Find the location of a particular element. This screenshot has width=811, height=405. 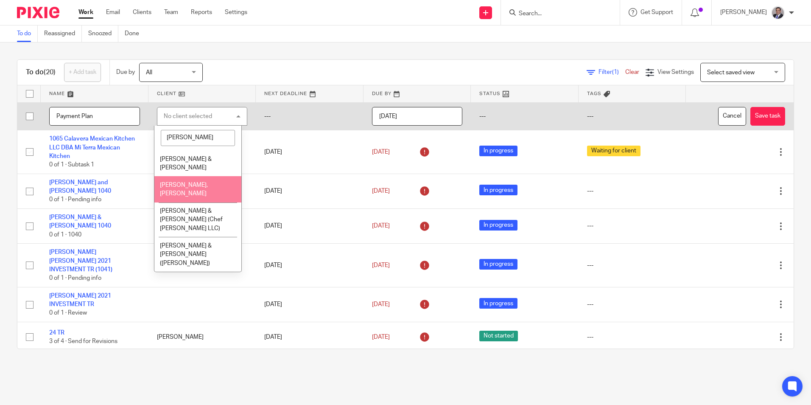

input: Search is located at coordinates (556, 14).